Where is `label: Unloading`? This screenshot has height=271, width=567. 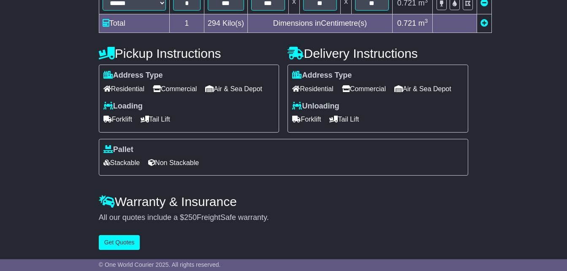 label: Unloading is located at coordinates (315, 106).